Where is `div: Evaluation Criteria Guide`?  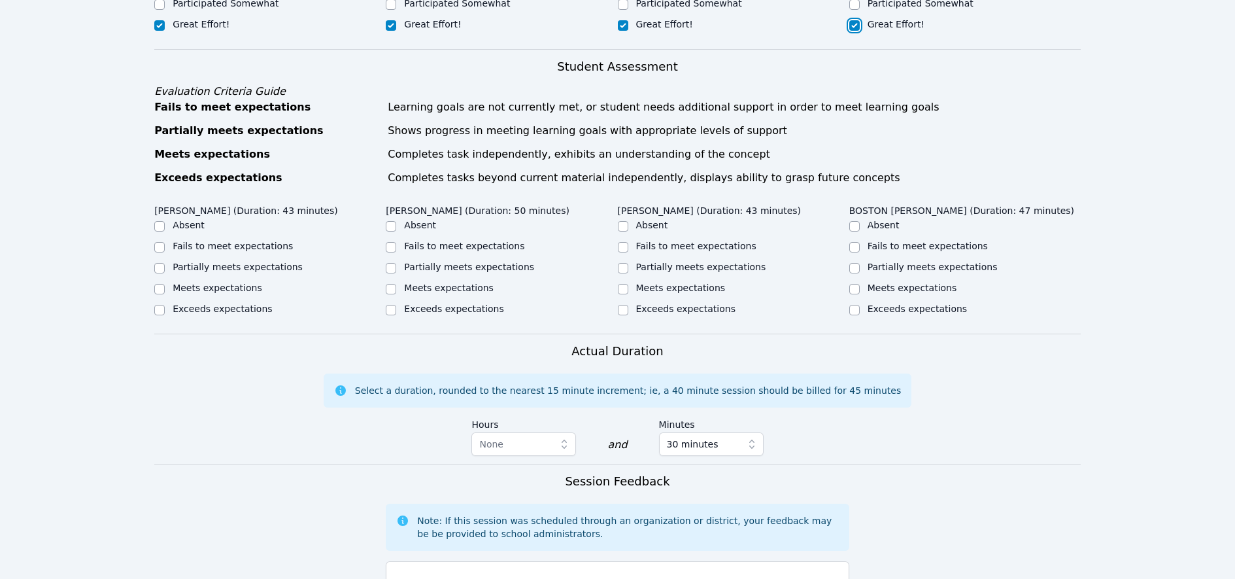
div: Evaluation Criteria Guide is located at coordinates (617, 92).